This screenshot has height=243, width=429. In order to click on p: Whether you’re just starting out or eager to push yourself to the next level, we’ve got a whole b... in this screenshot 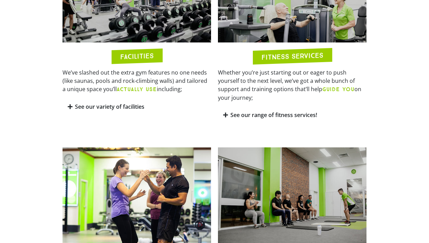, I will do `click(292, 85)`.